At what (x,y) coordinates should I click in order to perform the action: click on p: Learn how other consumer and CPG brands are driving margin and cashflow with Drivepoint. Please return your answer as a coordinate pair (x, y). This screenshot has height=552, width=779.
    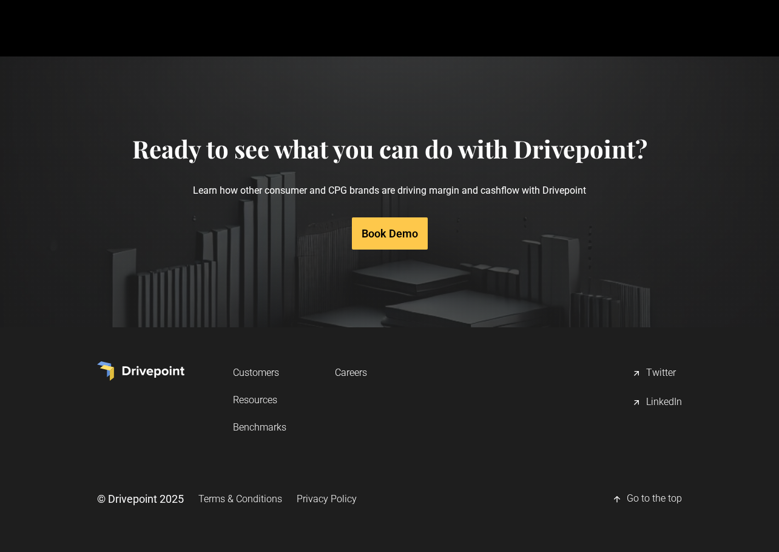
    Looking at the image, I should click on (390, 190).